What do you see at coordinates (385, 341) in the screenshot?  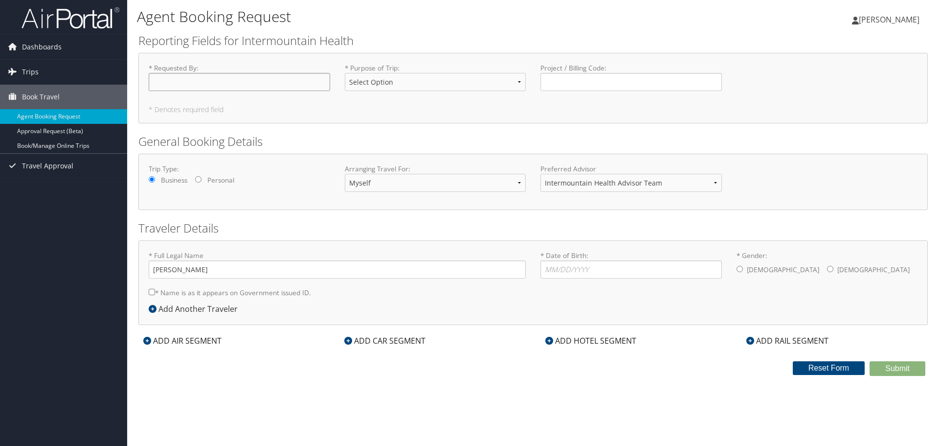 I see `div: ADD CAR SEGMENT` at bounding box center [385, 341].